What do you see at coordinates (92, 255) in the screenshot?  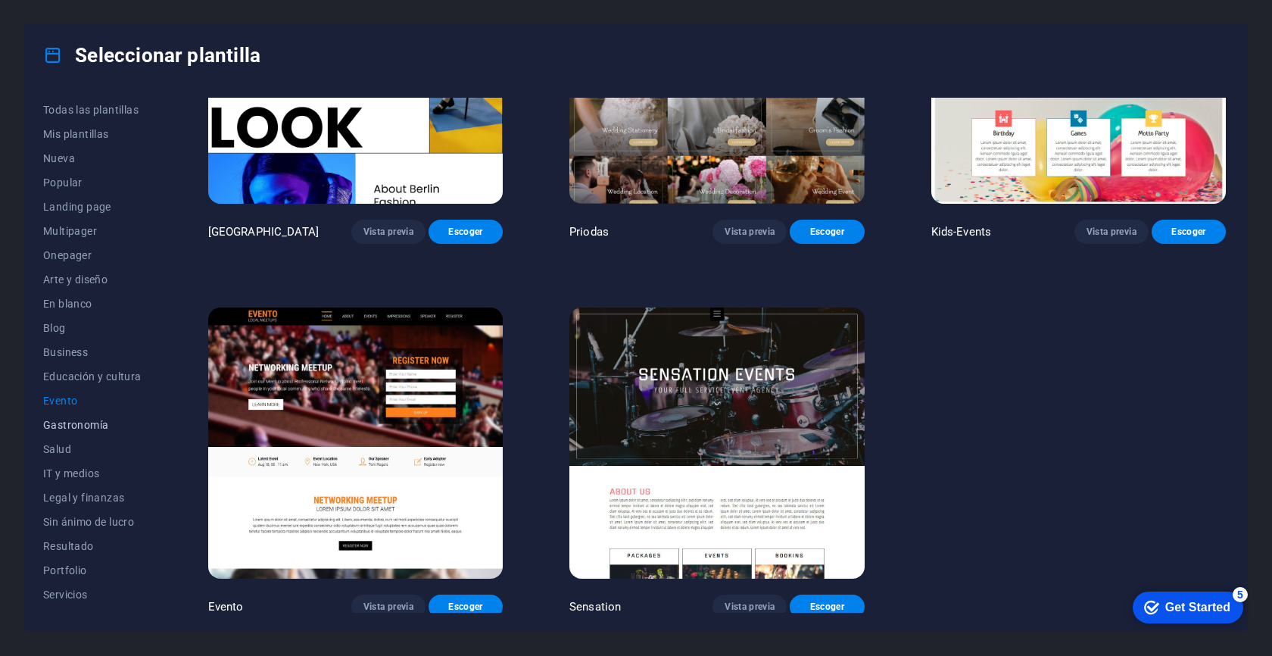 I see `span: Onepager` at bounding box center [92, 255].